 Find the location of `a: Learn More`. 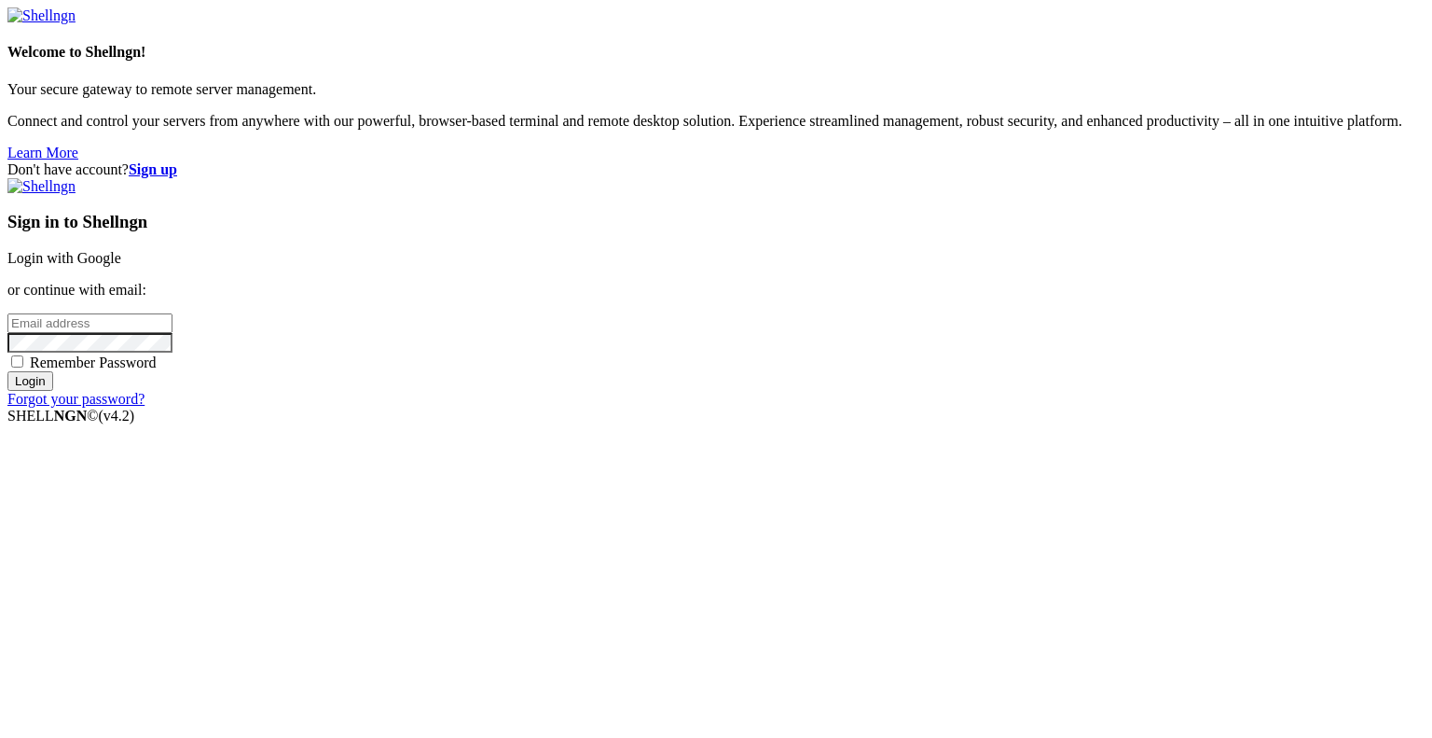

a: Learn More is located at coordinates (43, 152).